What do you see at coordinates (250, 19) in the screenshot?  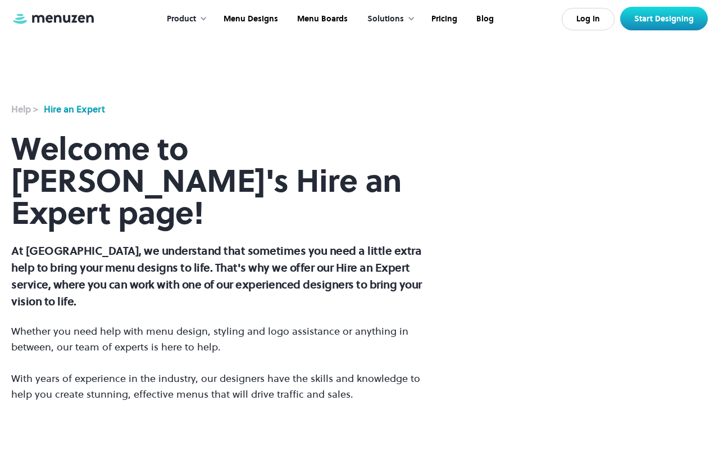 I see `a: Menu Designs` at bounding box center [250, 19].